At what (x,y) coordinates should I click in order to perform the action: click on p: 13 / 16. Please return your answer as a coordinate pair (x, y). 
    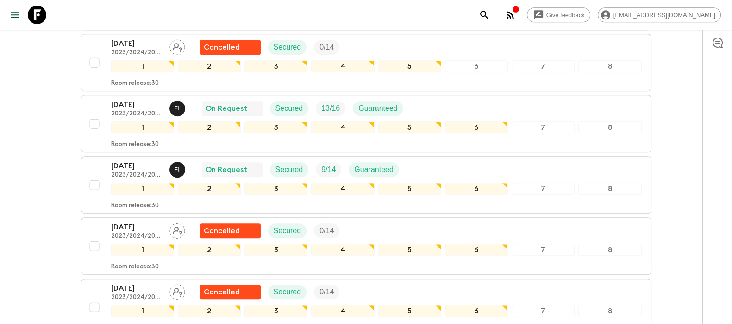
    Looking at the image, I should click on (331, 108).